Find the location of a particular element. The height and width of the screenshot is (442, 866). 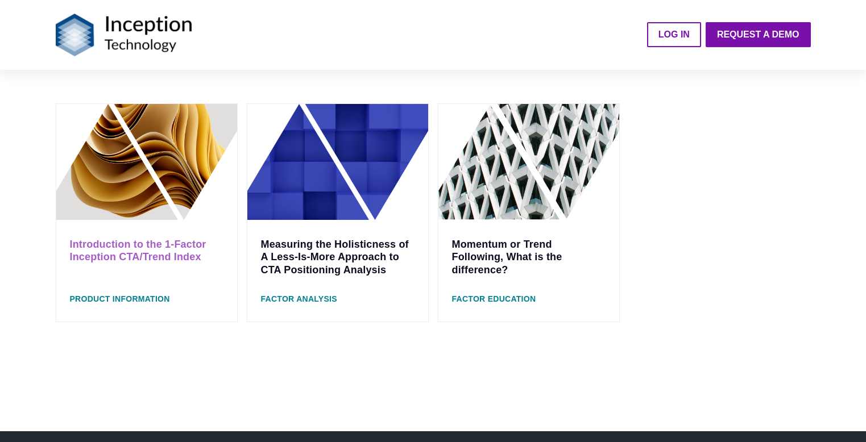

span: Factor Education is located at coordinates (494, 299).